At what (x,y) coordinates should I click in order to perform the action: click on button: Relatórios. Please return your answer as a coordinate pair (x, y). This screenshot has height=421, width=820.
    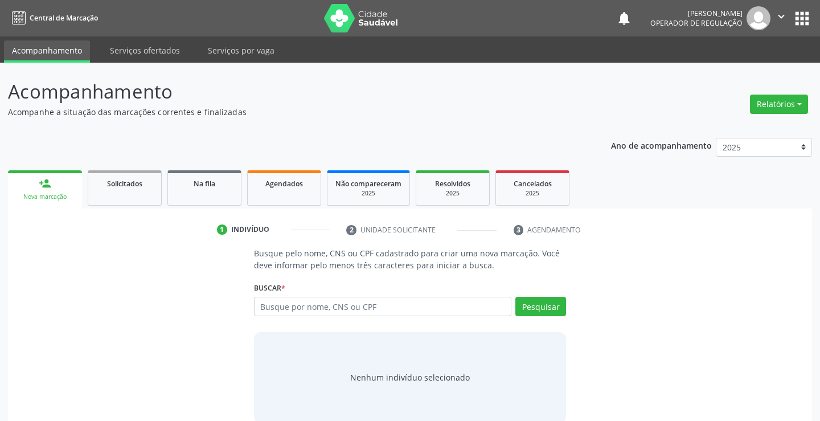
    Looking at the image, I should click on (779, 104).